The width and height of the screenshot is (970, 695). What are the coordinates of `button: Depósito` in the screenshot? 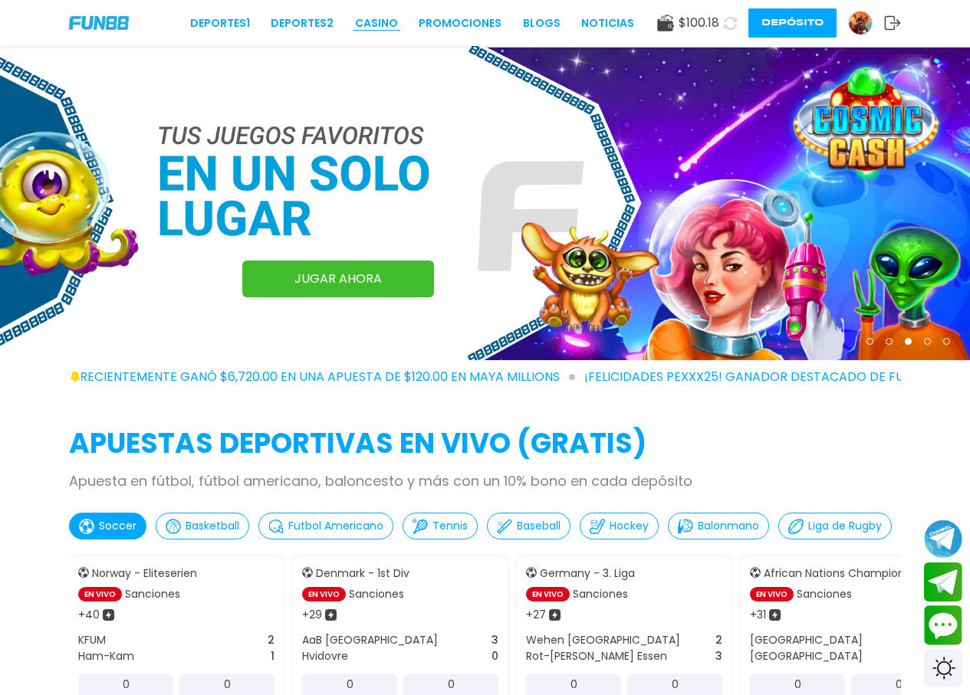 It's located at (792, 23).